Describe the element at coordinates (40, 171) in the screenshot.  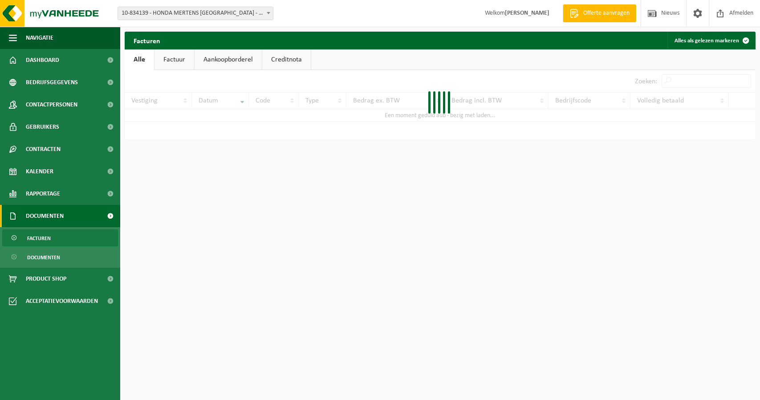
I see `span: Kalender` at that location.